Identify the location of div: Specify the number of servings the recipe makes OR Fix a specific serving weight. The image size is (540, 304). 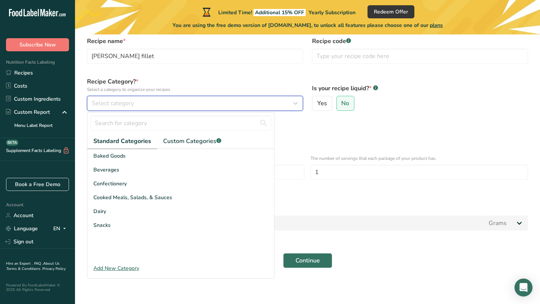
(307, 137).